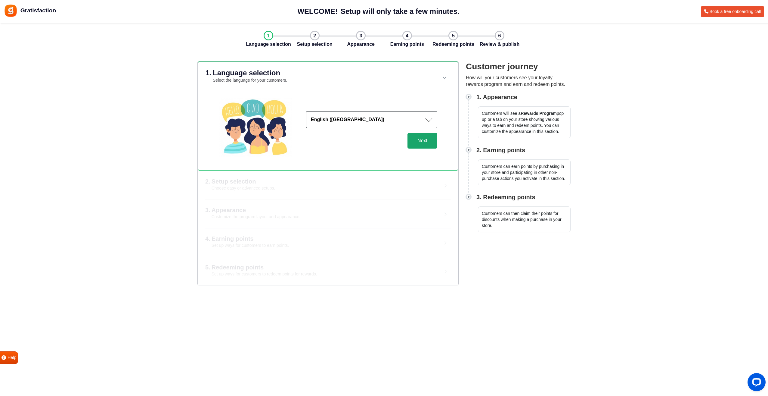 The width and height of the screenshot is (768, 396). I want to click on p: Customers can earn points by purchasing in your store and participating in other non-purchase act..., so click(524, 172).